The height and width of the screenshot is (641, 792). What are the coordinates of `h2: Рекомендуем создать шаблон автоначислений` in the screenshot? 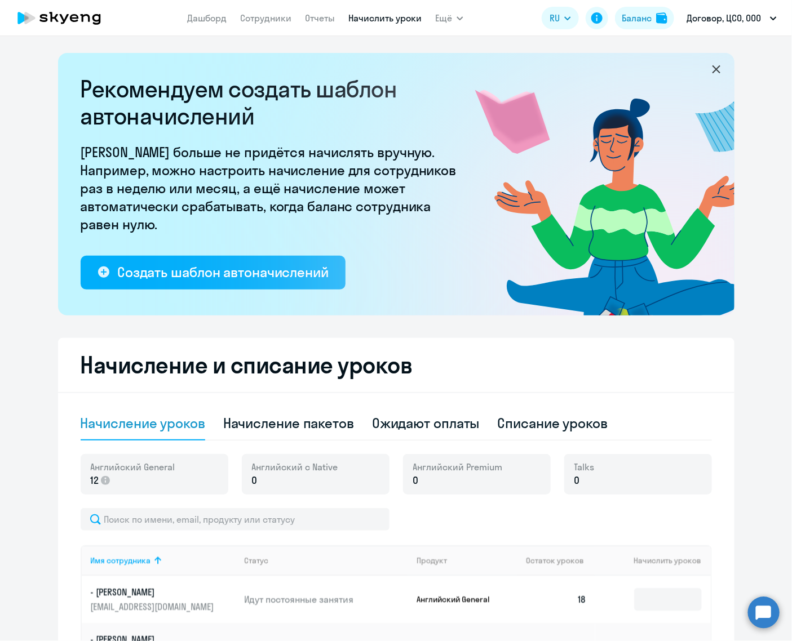 It's located at (272, 103).